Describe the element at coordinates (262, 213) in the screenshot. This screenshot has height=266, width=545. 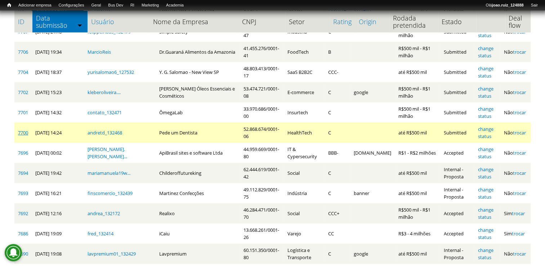
I see `td: 46.284.471/0001-70` at that location.